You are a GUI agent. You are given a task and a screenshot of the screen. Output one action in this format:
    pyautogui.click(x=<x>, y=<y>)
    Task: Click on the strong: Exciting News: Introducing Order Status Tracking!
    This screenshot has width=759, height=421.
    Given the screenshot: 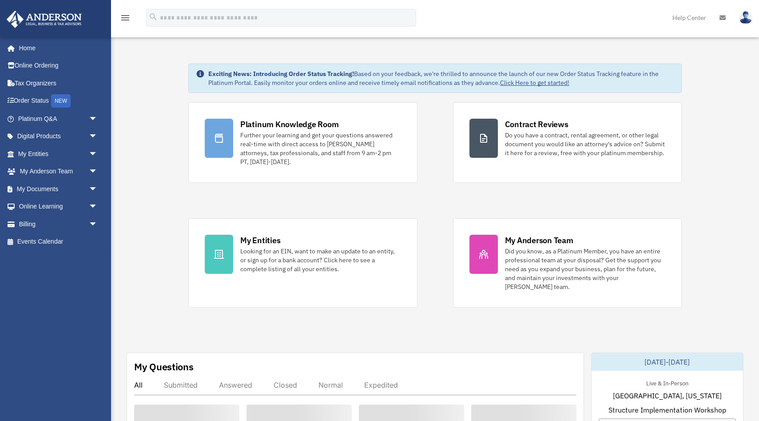 What is the action you would take?
    pyautogui.click(x=281, y=74)
    